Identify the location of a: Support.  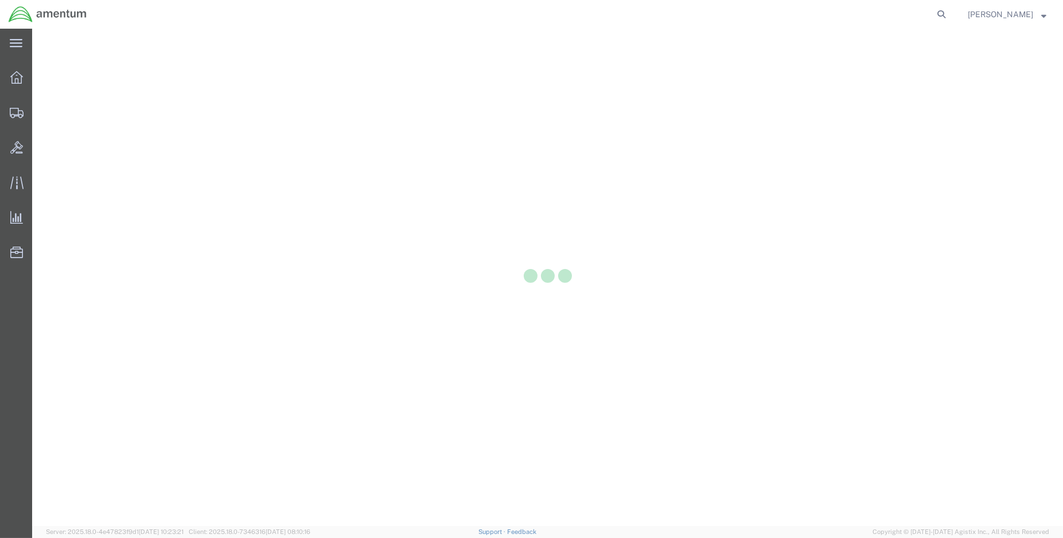
(493, 532).